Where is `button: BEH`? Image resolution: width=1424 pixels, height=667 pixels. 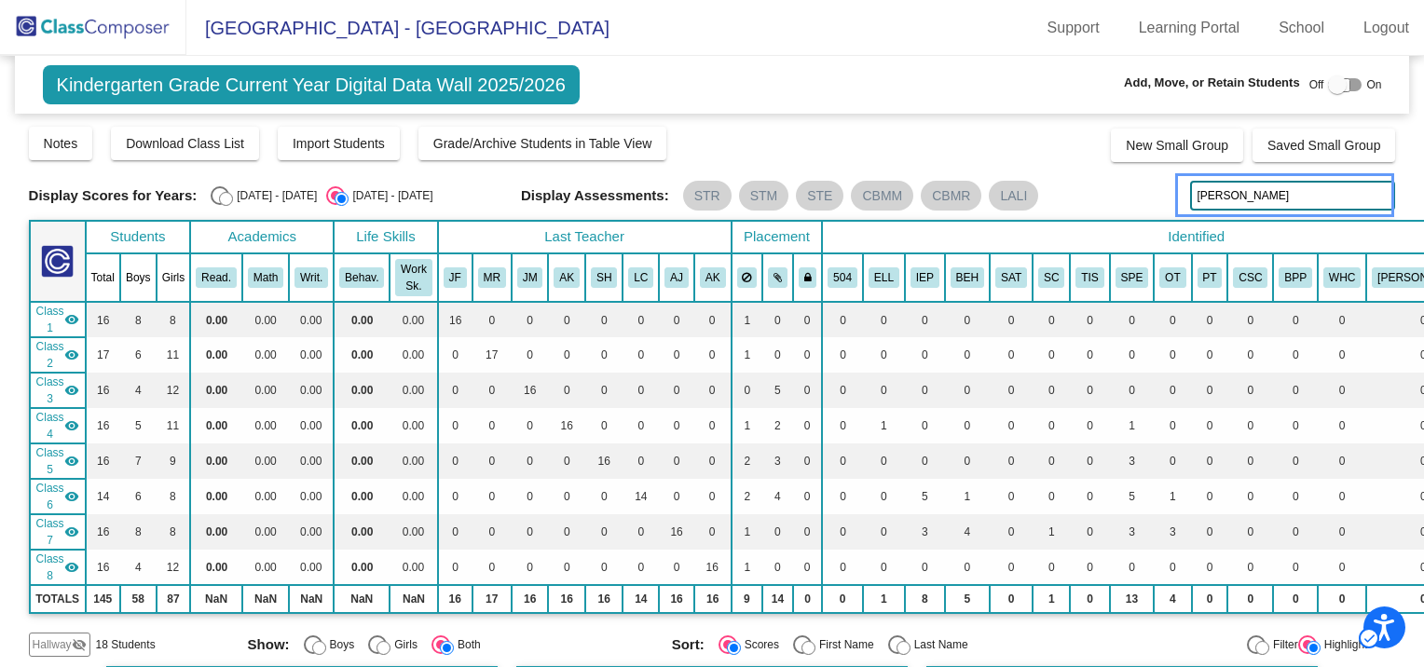
button: BEH is located at coordinates (968, 278).